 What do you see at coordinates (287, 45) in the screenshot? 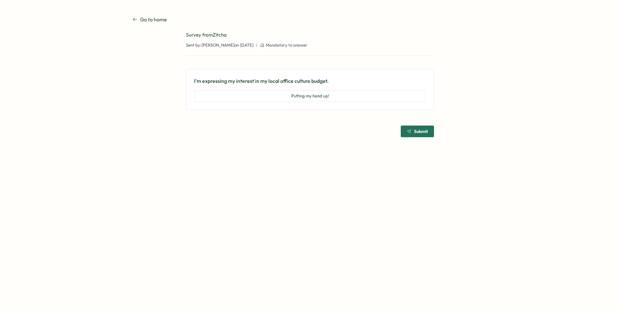
I see `span: Mandatory to answer` at bounding box center [287, 45].